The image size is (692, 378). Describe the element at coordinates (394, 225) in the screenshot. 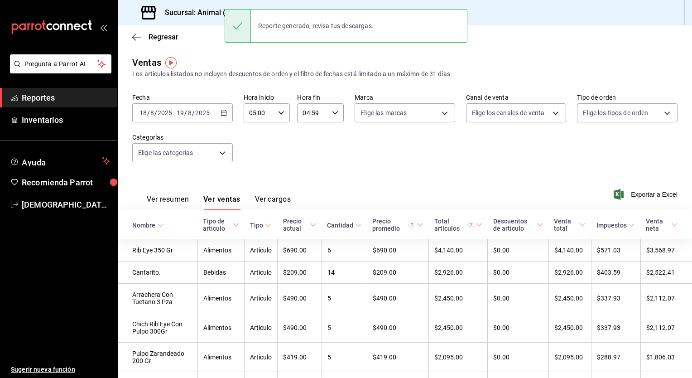

I see `div: Precio promedio` at that location.